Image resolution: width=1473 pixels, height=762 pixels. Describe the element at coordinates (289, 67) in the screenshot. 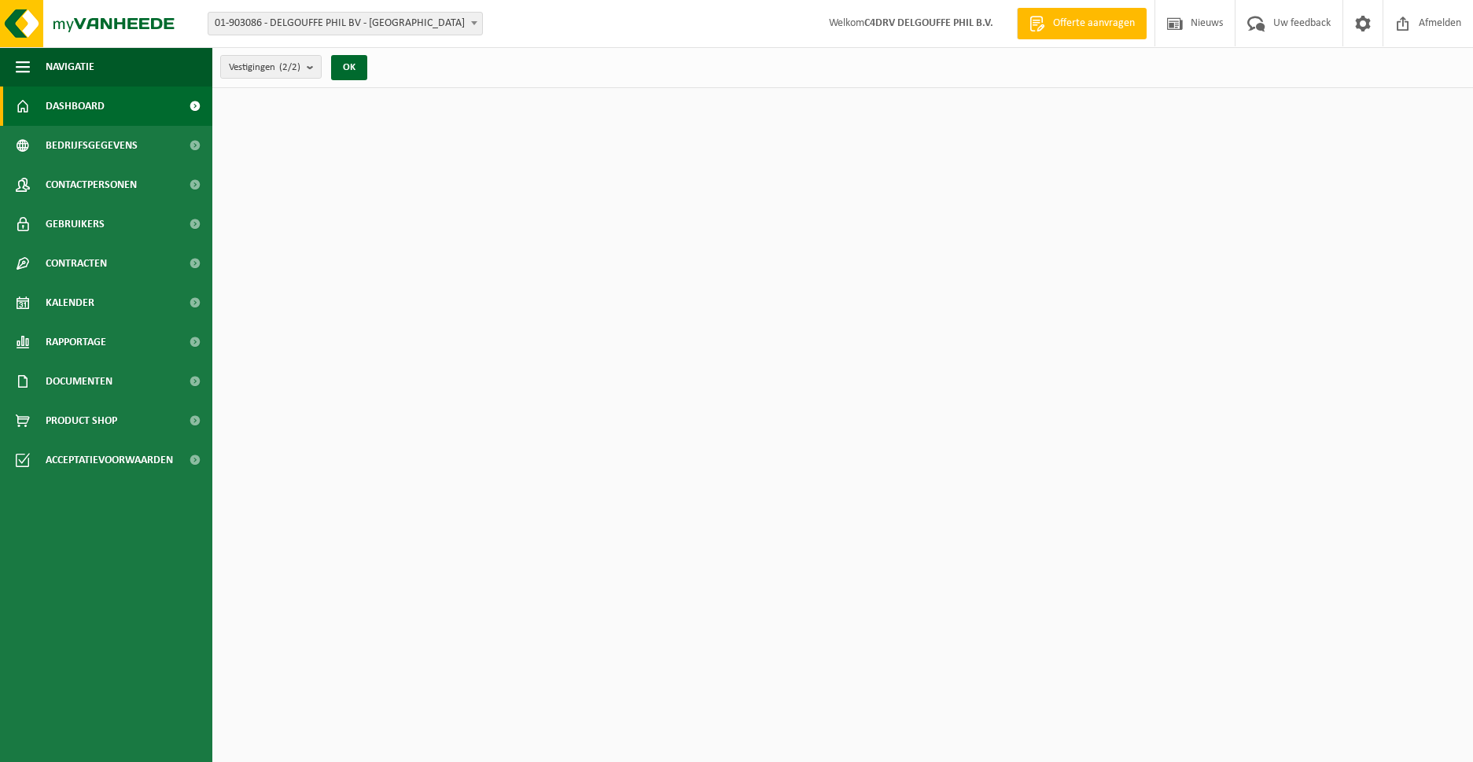

I see `count: (2/2)` at that location.